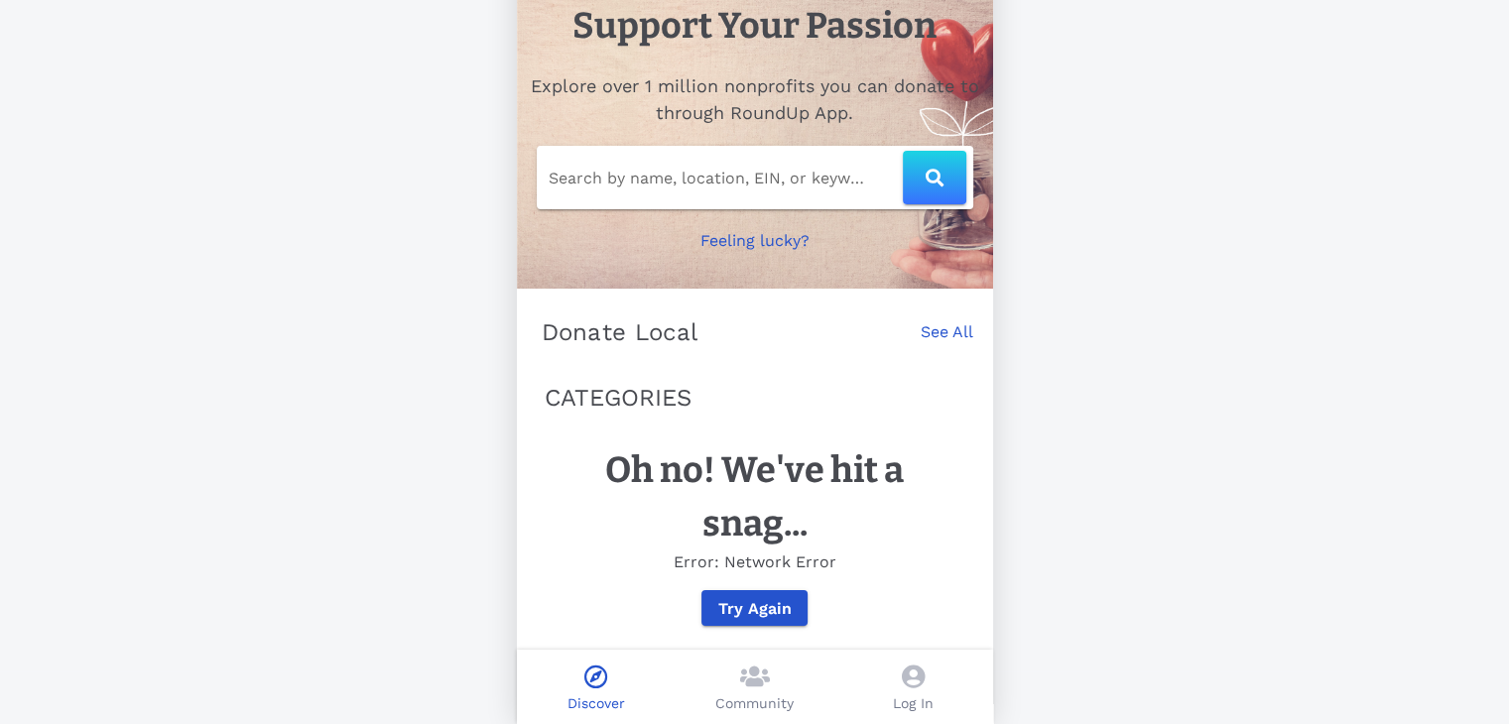 The image size is (1509, 724). What do you see at coordinates (754, 608) in the screenshot?
I see `span: Try Again` at bounding box center [754, 608].